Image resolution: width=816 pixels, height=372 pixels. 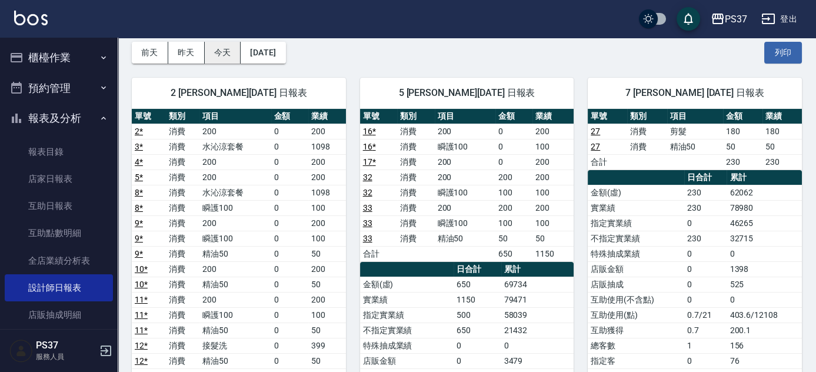 What do you see at coordinates (59, 179) in the screenshot?
I see `a: 店家日報表` at bounding box center [59, 179].